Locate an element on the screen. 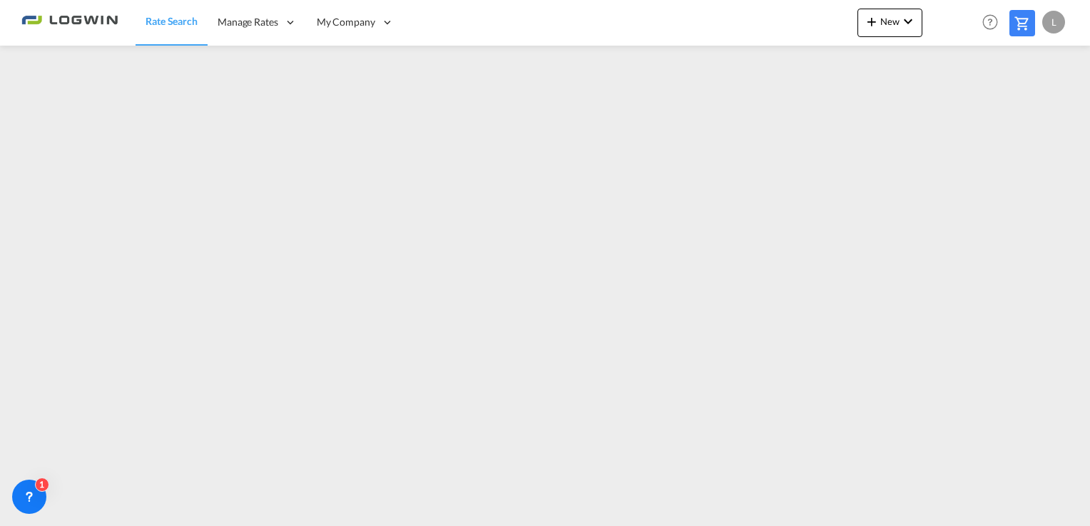 The width and height of the screenshot is (1090, 526). span: Manage Rates is located at coordinates (247, 22).